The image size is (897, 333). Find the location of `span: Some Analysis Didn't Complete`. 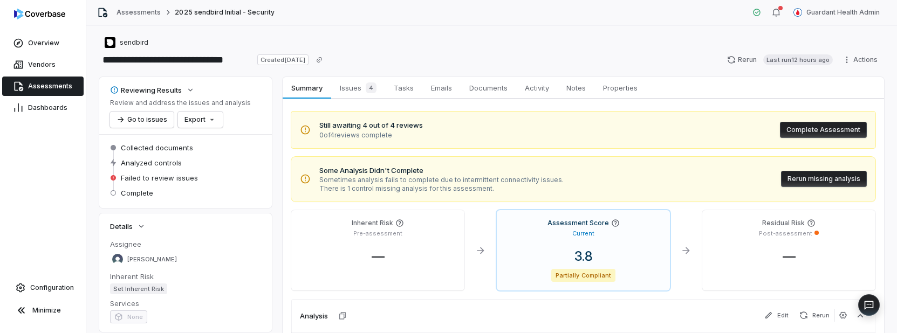

span: Some Analysis Didn't Complete is located at coordinates (441, 171).